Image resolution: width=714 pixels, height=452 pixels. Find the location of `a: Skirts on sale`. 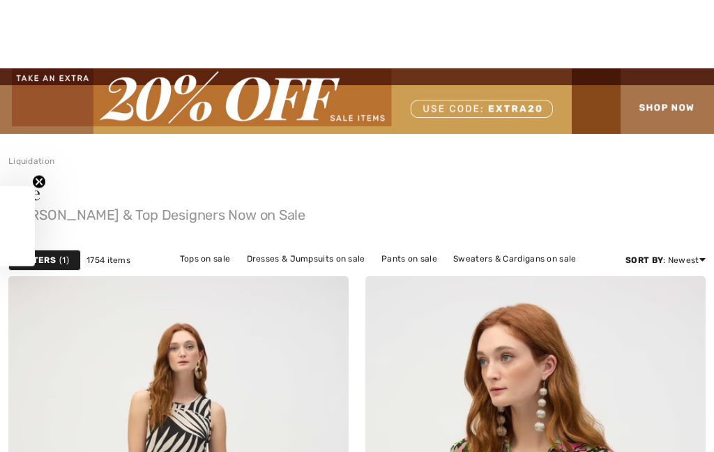

a: Skirts on sale is located at coordinates (393, 277).